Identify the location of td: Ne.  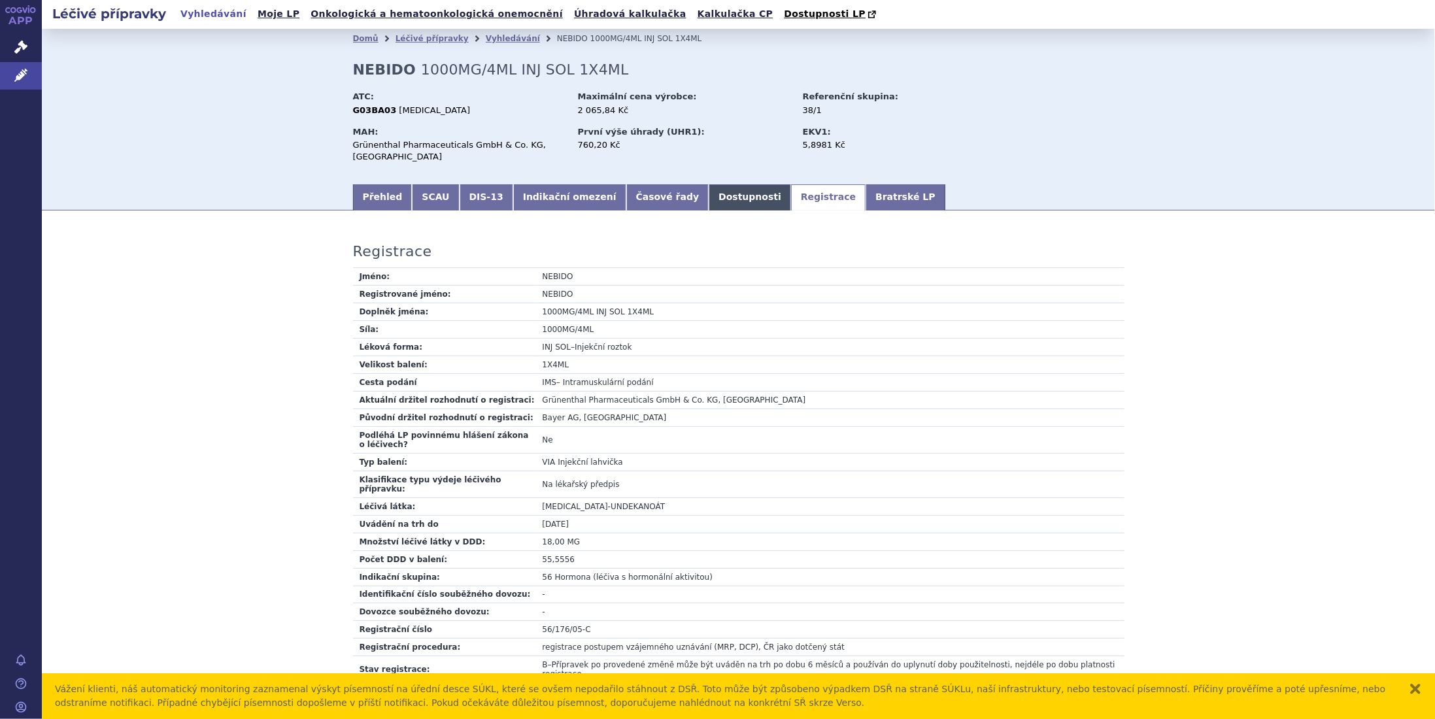
(830, 439).